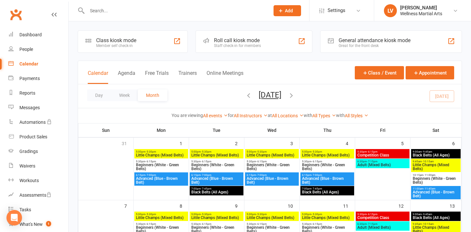  I want to click on div: 3, so click(295, 143).